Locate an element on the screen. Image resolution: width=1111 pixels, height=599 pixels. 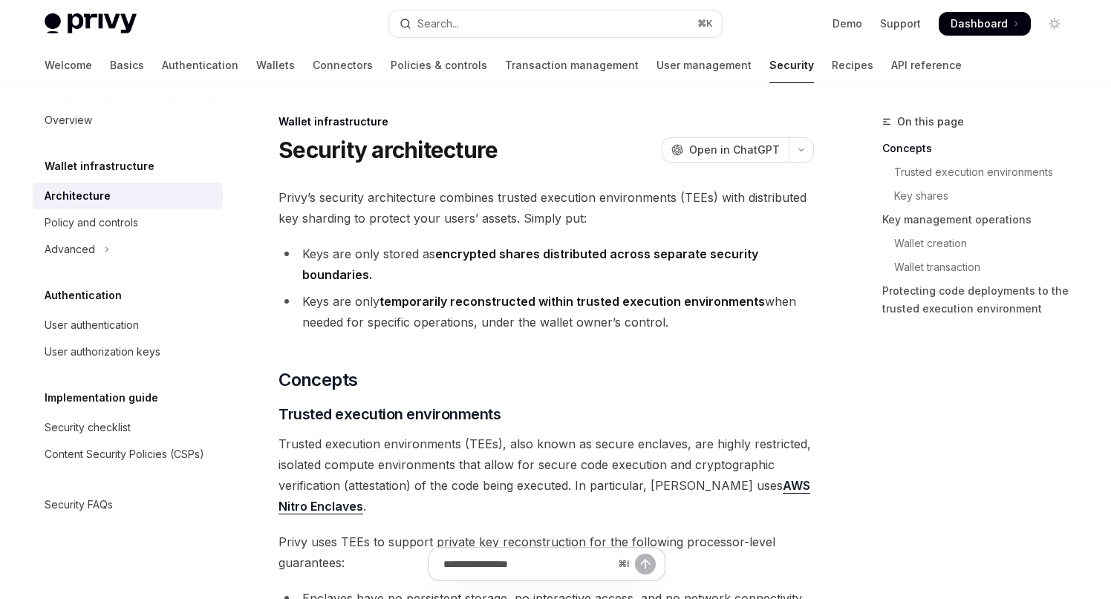
a: Connectors is located at coordinates (342, 65).